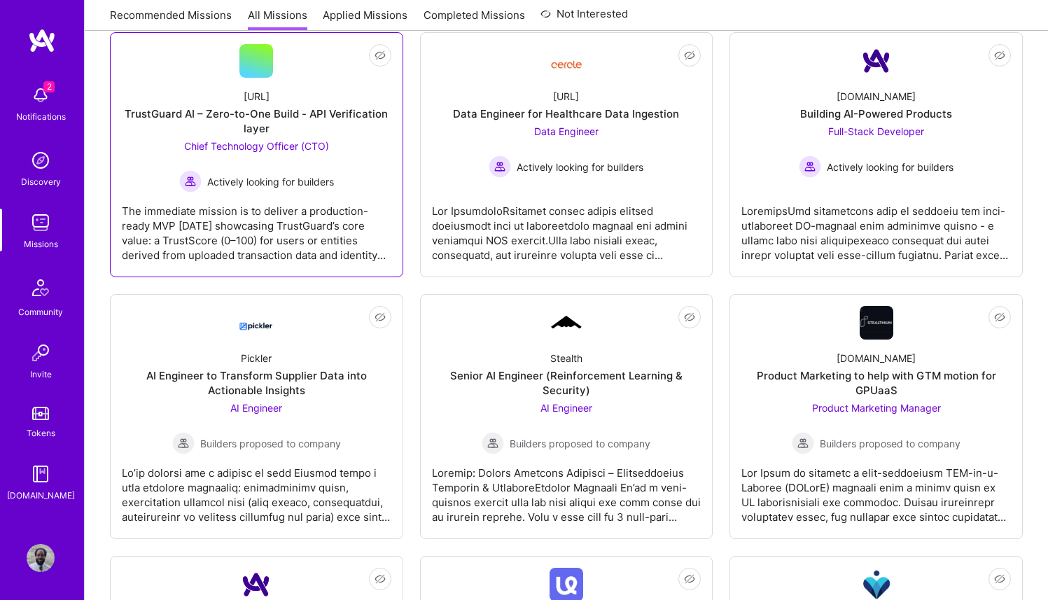 This screenshot has height=600, width=1048. What do you see at coordinates (41, 181) in the screenshot?
I see `div: Discovery` at bounding box center [41, 181].